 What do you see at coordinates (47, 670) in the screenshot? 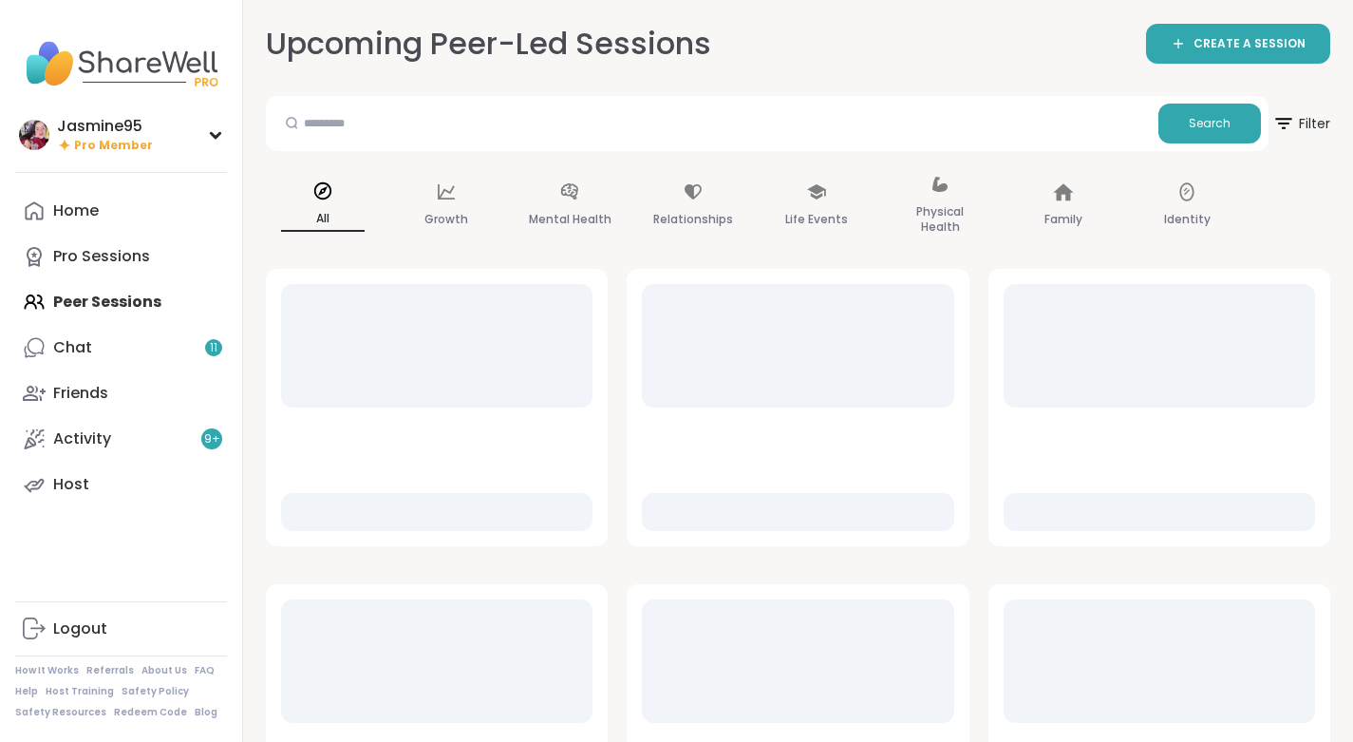
I see `a: How It Works` at bounding box center [47, 670].